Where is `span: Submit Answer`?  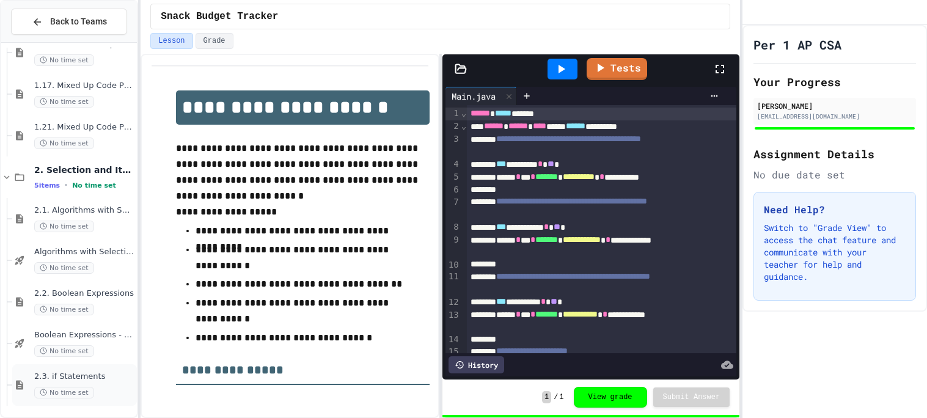 span: Submit Answer is located at coordinates (692, 397).